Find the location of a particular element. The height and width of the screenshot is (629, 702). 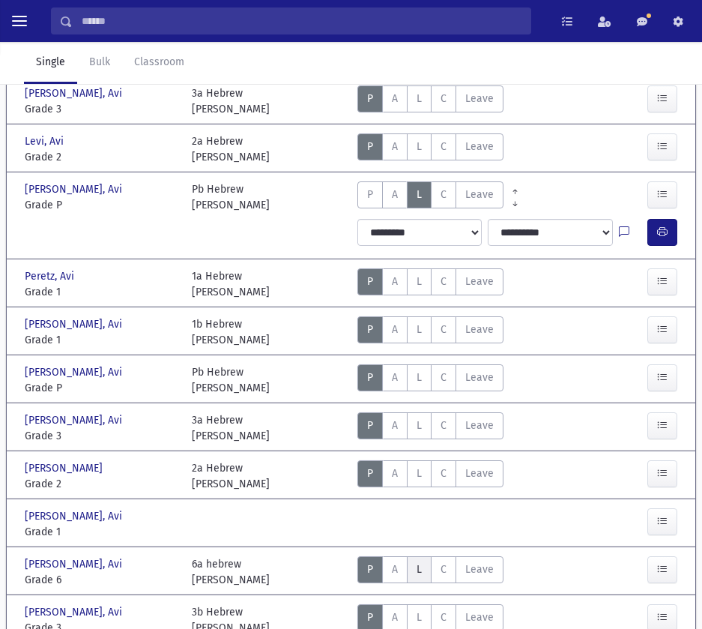

a: Bulk is located at coordinates (100, 63).